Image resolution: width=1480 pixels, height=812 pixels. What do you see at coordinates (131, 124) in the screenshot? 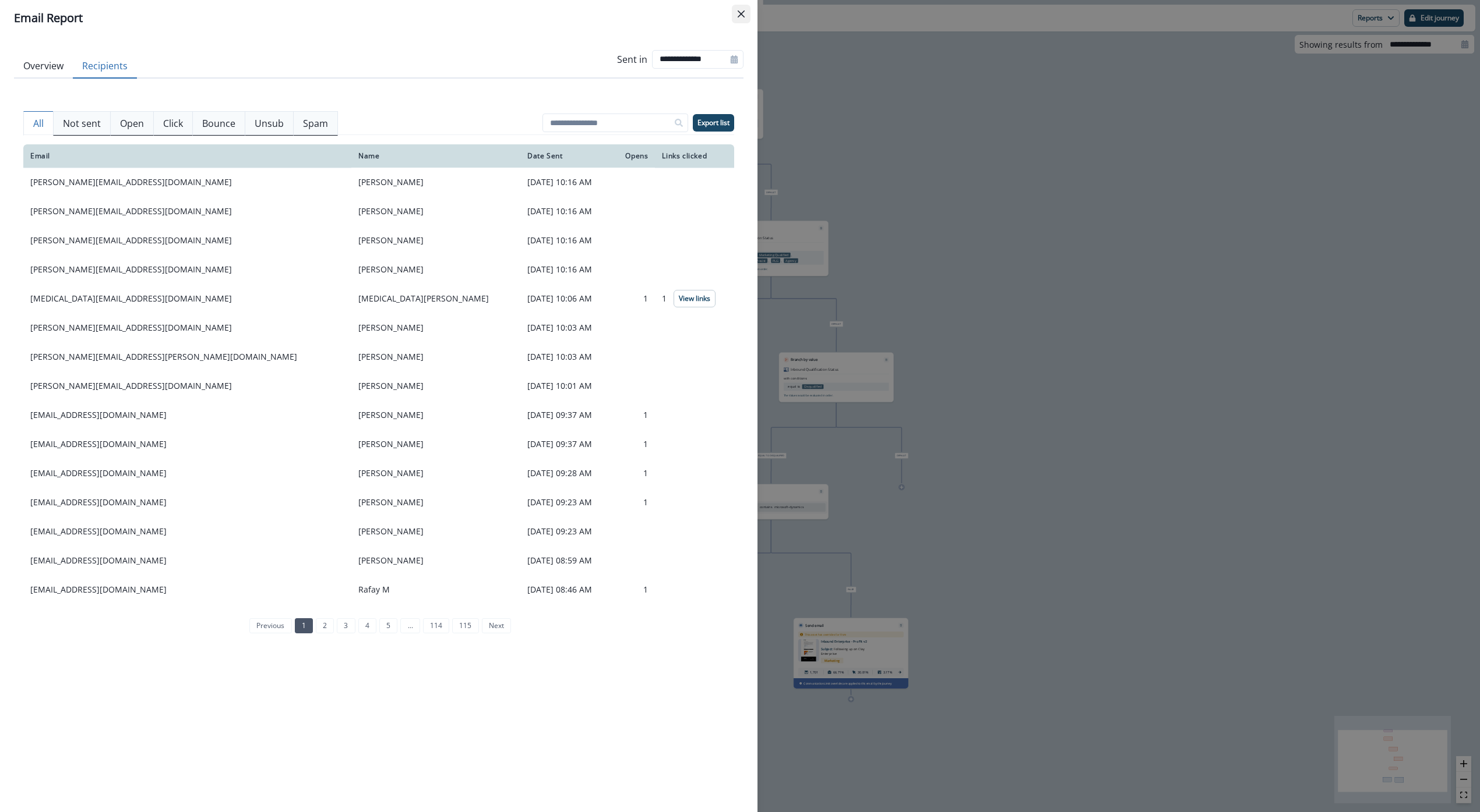
I see `p: Open` at bounding box center [131, 124].